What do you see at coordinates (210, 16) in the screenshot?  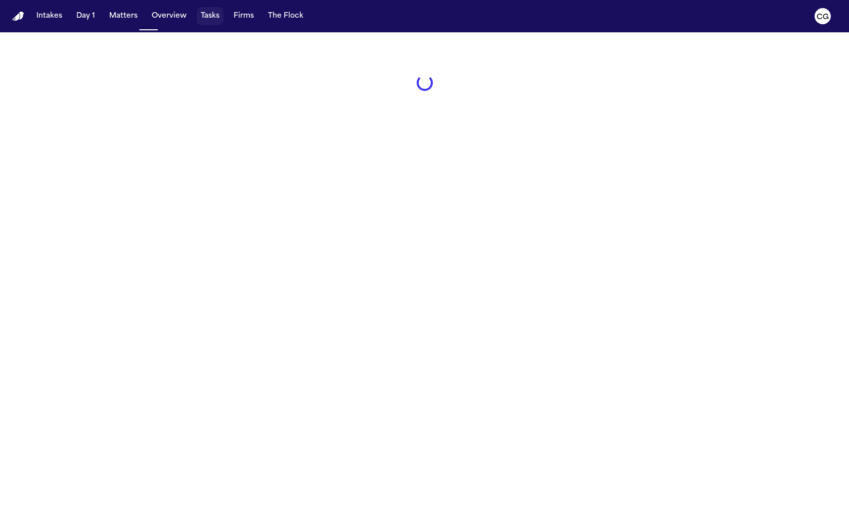 I see `a: Tasks` at bounding box center [210, 16].